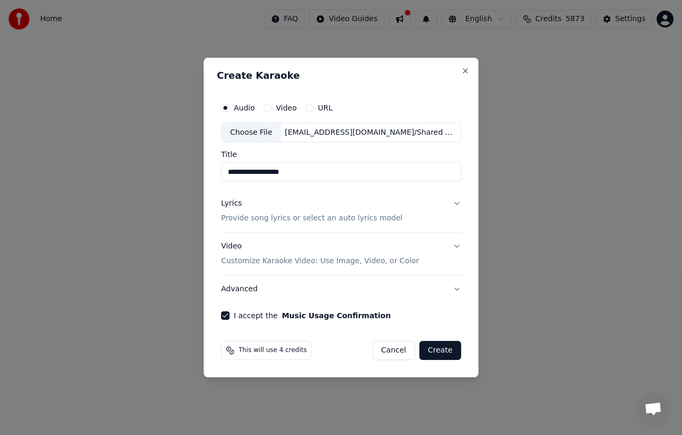  What do you see at coordinates (320, 261) in the screenshot?
I see `p: Customize Karaoke Video: Use Image, Video, or Color` at bounding box center [320, 261].